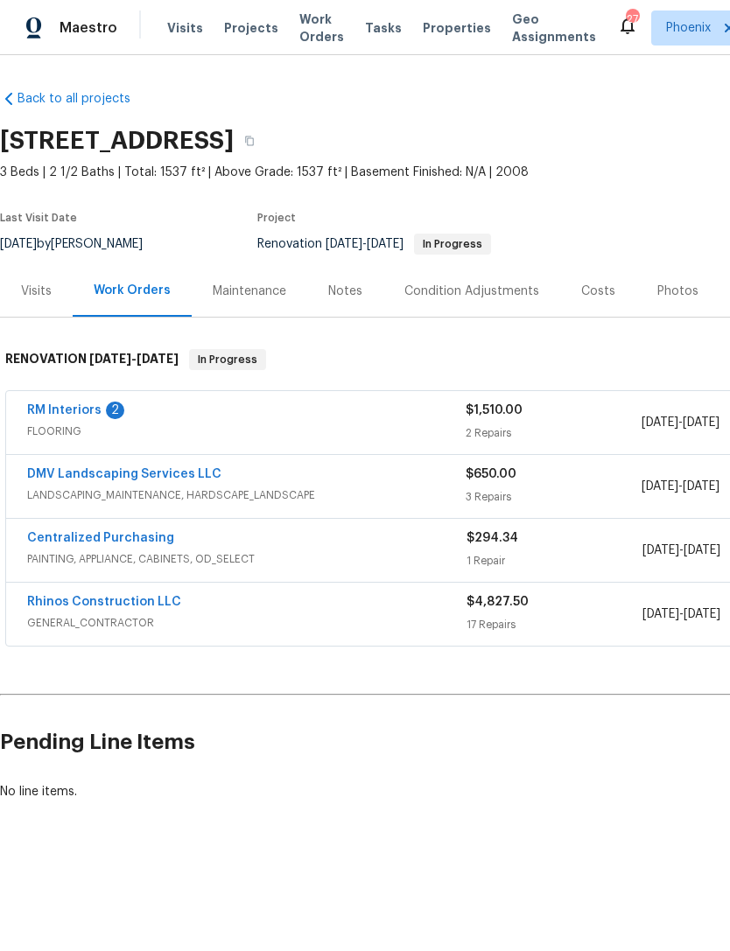 The height and width of the screenshot is (951, 730). Describe the element at coordinates (491, 474) in the screenshot. I see `span: $650.00` at that location.